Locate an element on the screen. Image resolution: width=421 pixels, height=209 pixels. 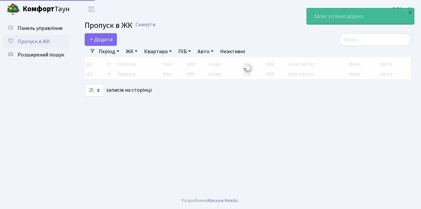
b: Комфорт is located at coordinates (39, 9).